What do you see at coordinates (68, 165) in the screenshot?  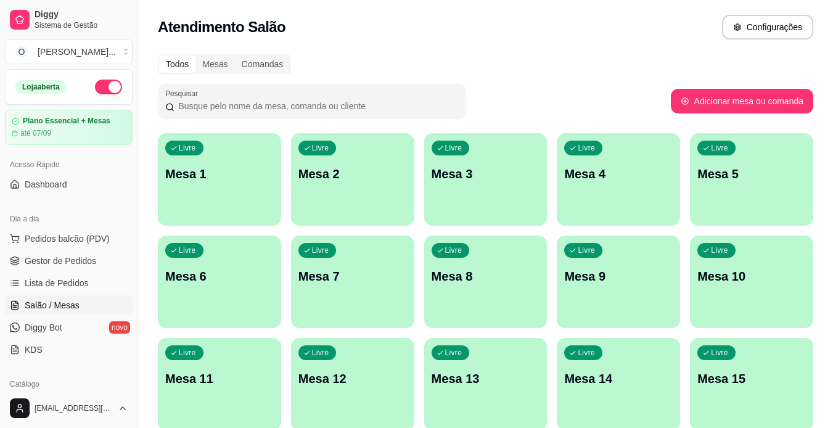 I see `div: Acesso Rápido` at bounding box center [68, 165].